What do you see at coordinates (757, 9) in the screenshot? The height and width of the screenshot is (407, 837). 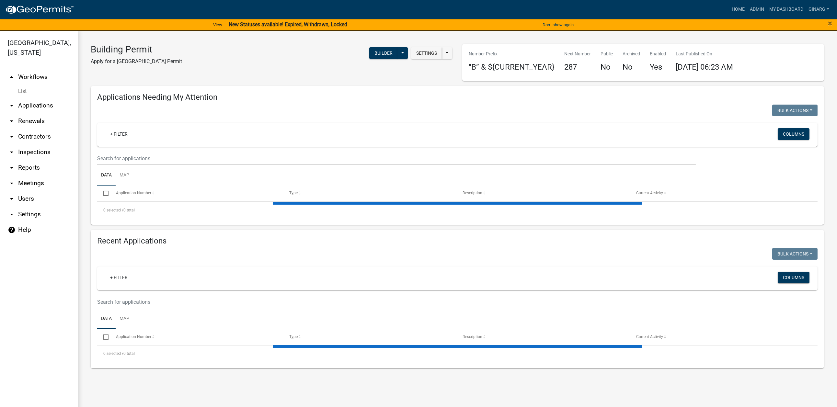 I see `a: Admin` at bounding box center [757, 9].